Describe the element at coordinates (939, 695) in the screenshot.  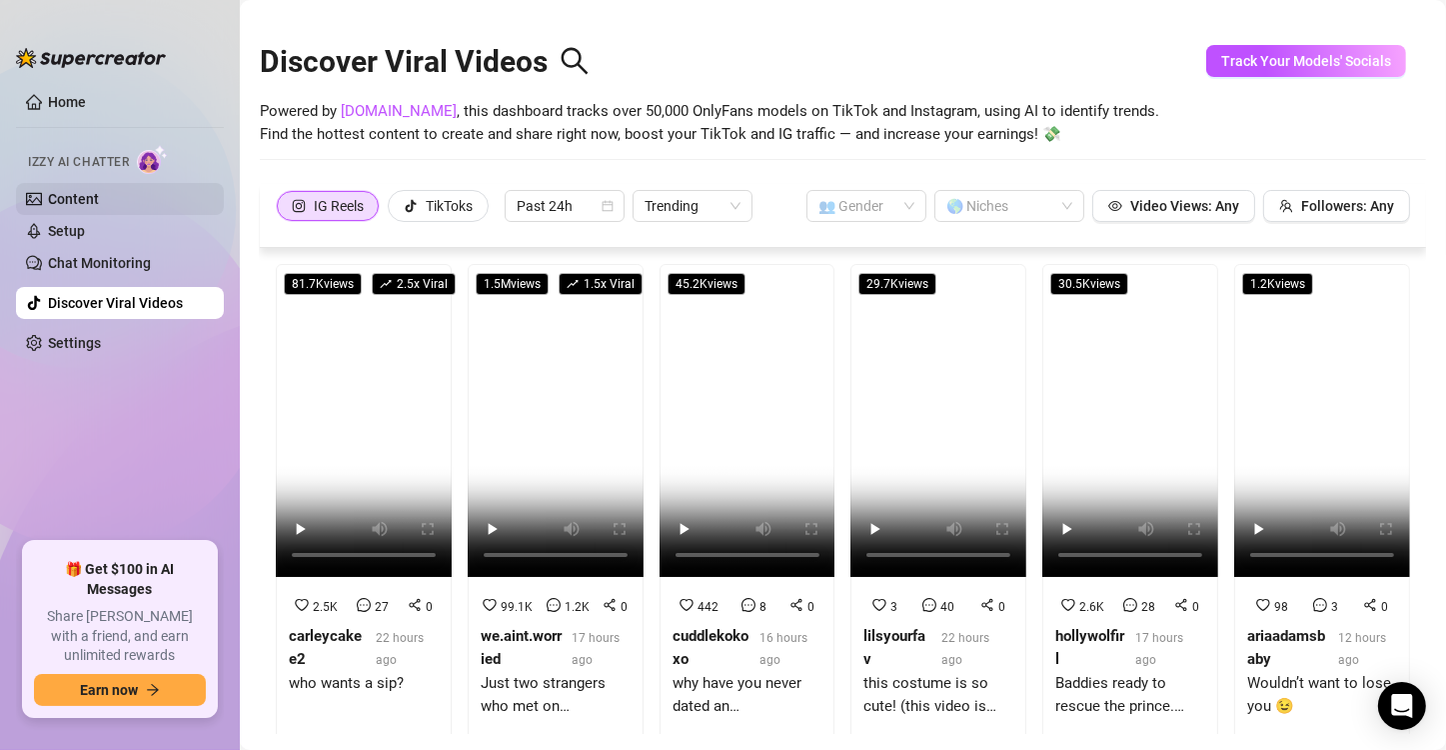
I see `div: this costume is so cute! (this video is from last year)` at that location.